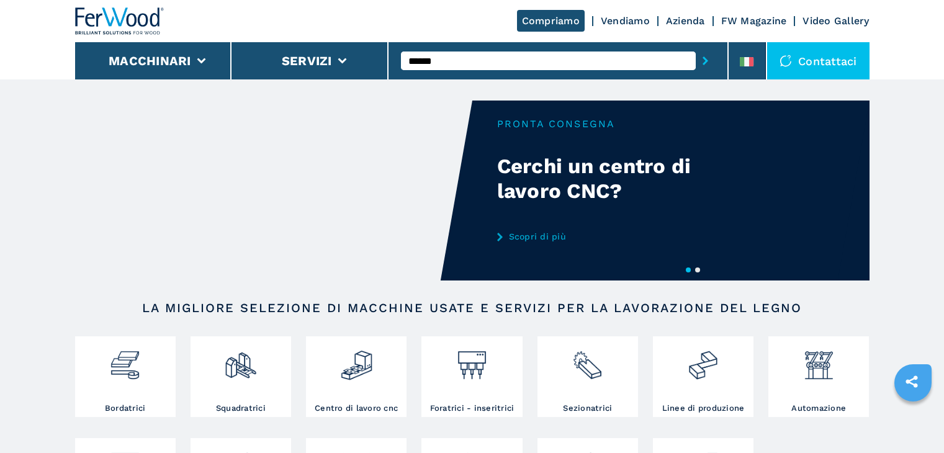 This screenshot has height=453, width=944. Describe the element at coordinates (150, 61) in the screenshot. I see `button: Macchinari` at that location.